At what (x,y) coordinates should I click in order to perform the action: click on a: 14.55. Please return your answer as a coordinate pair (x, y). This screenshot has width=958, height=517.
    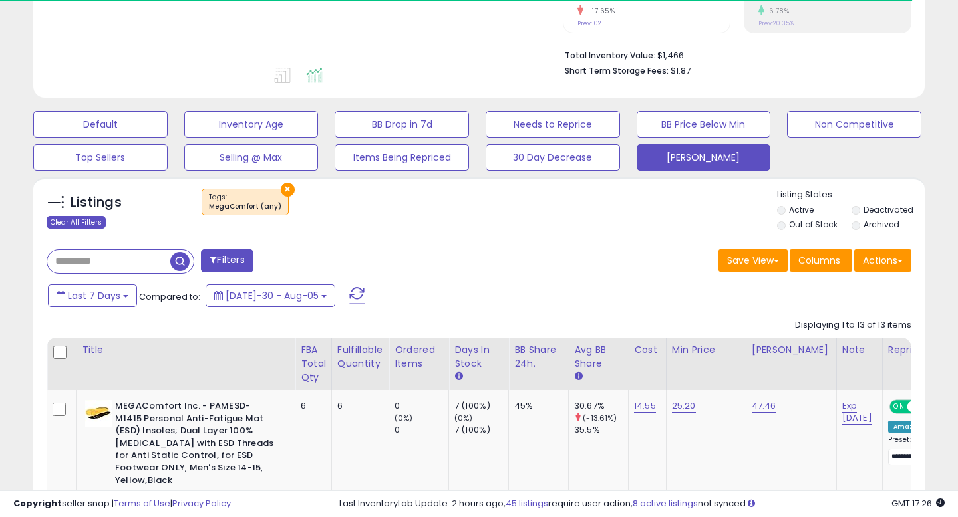
    Looking at the image, I should click on (644, 406).